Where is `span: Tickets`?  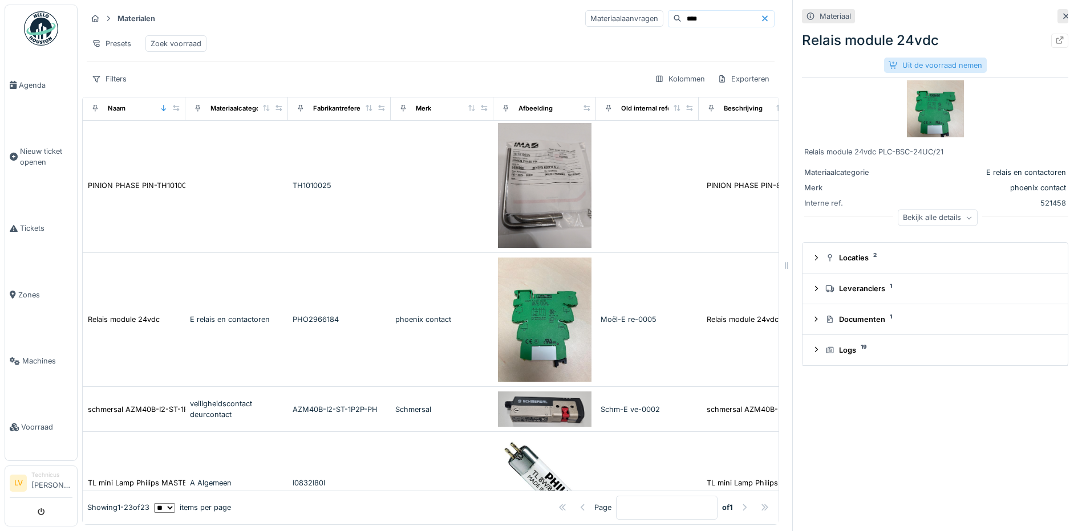
span: Tickets is located at coordinates (46, 228).